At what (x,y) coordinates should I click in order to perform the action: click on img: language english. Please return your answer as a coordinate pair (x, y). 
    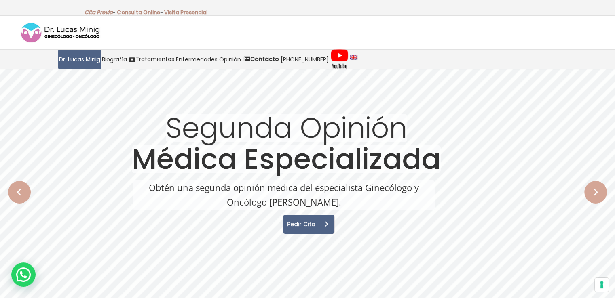
    Looking at the image, I should click on (354, 57).